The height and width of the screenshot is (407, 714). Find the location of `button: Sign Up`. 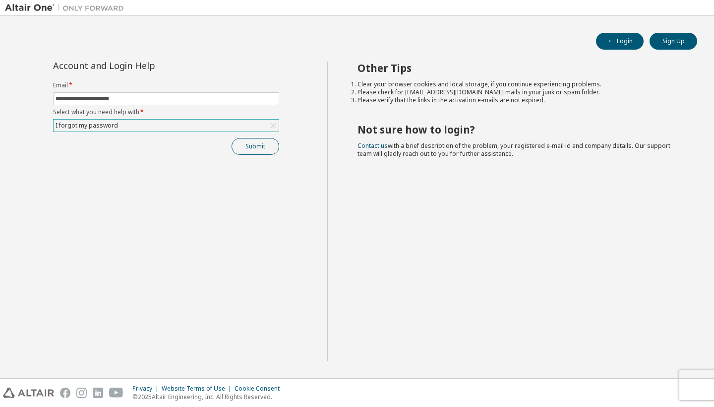

button: Sign Up is located at coordinates (674, 41).